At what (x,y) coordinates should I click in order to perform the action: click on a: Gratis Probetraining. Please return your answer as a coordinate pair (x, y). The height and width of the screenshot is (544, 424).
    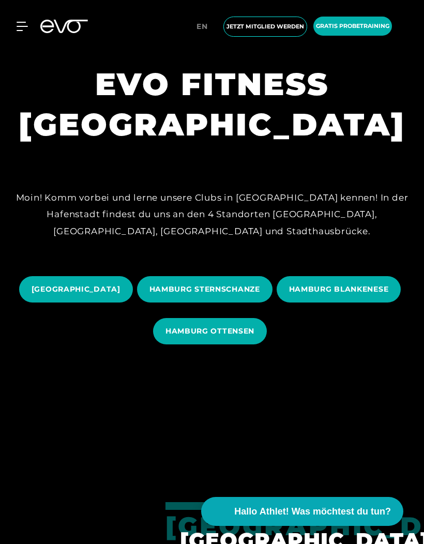
    Looking at the image, I should click on (352, 26).